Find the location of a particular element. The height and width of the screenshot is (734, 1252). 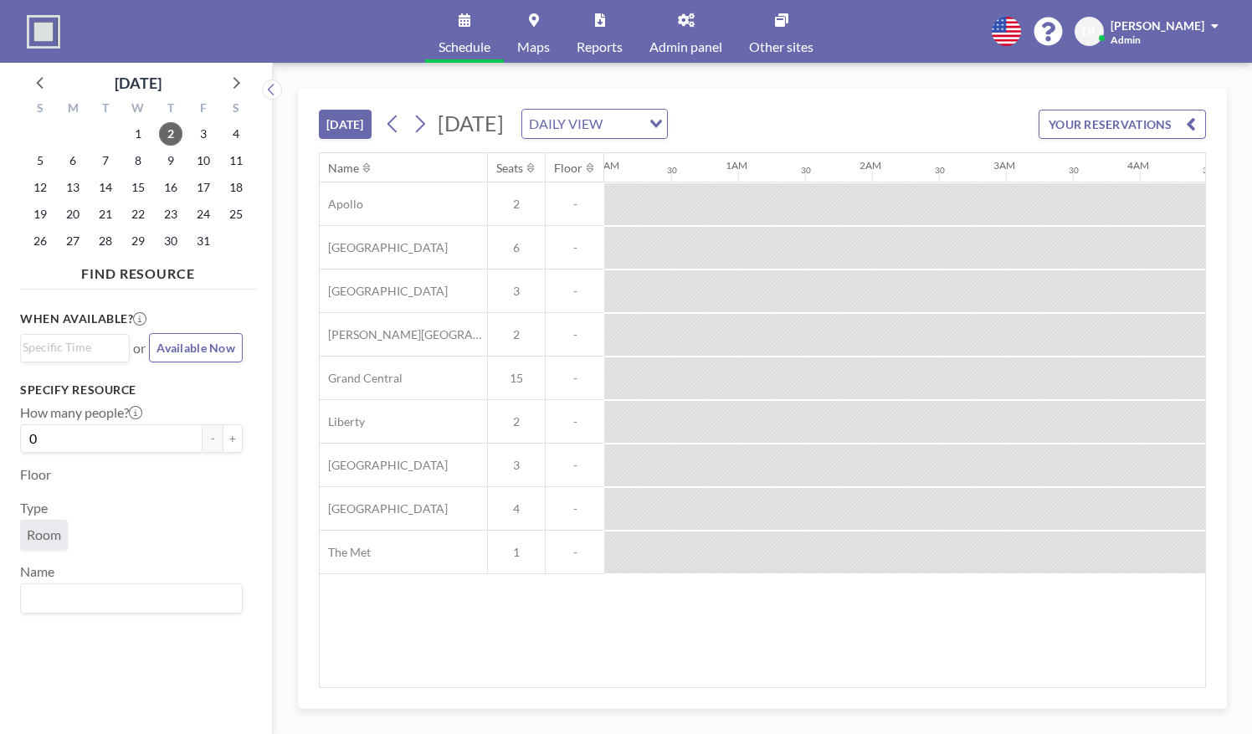

span: Friday, October 31, 2025 is located at coordinates (203, 241).